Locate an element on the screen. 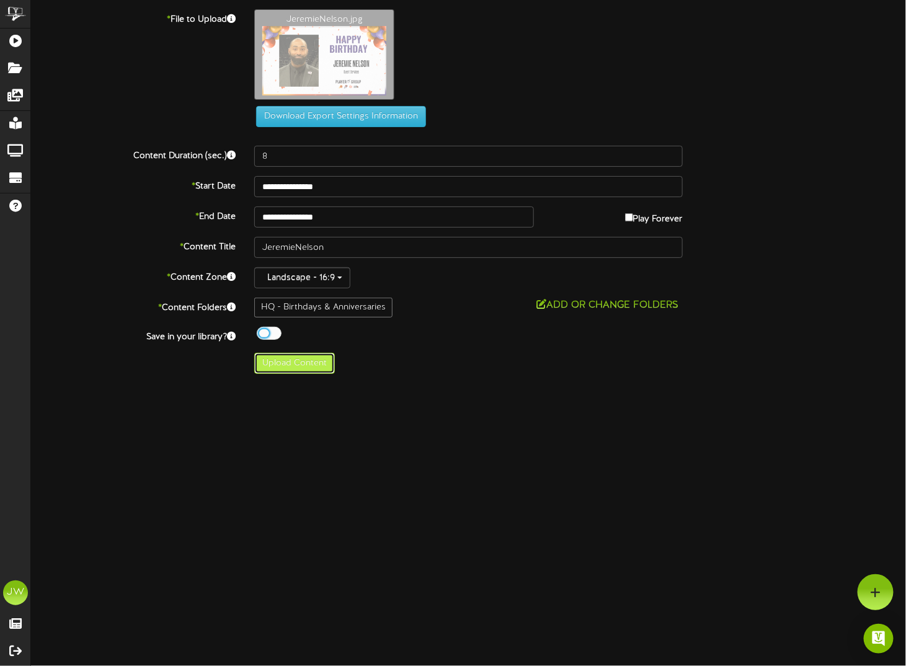 The width and height of the screenshot is (906, 666). label: Content Duration (sec.) is located at coordinates (133, 154).